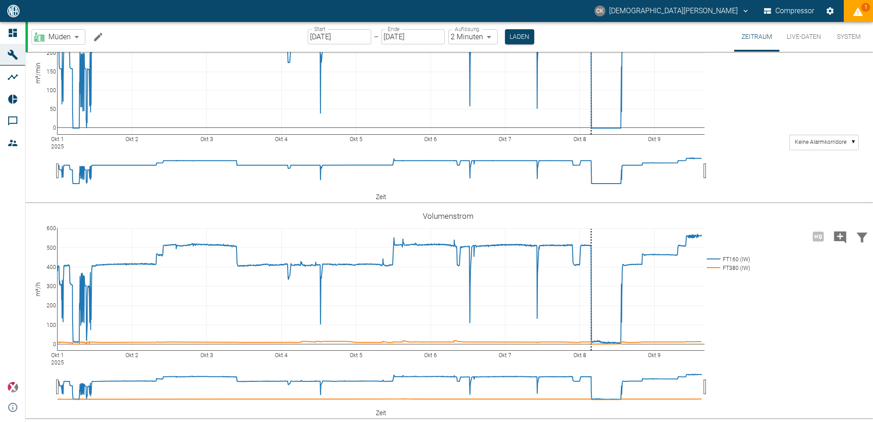 The height and width of the screenshot is (422, 873). I want to click on button: Compressor, so click(789, 11).